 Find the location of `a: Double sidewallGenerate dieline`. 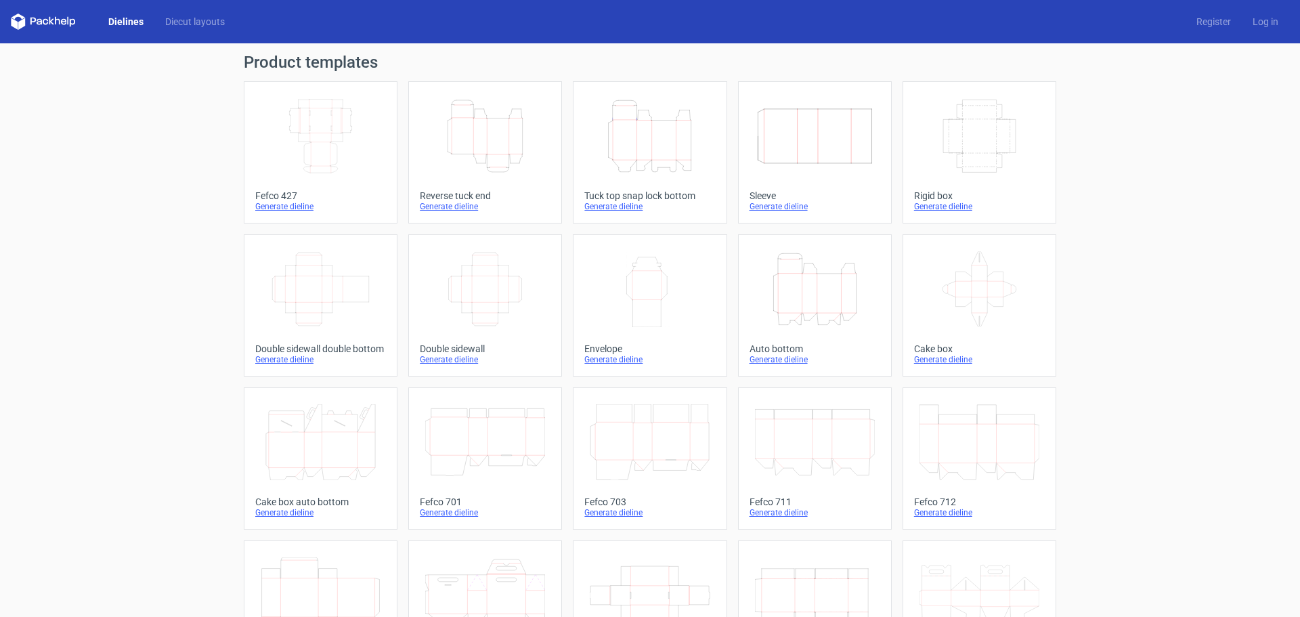

a: Double sidewallGenerate dieline is located at coordinates (485, 305).